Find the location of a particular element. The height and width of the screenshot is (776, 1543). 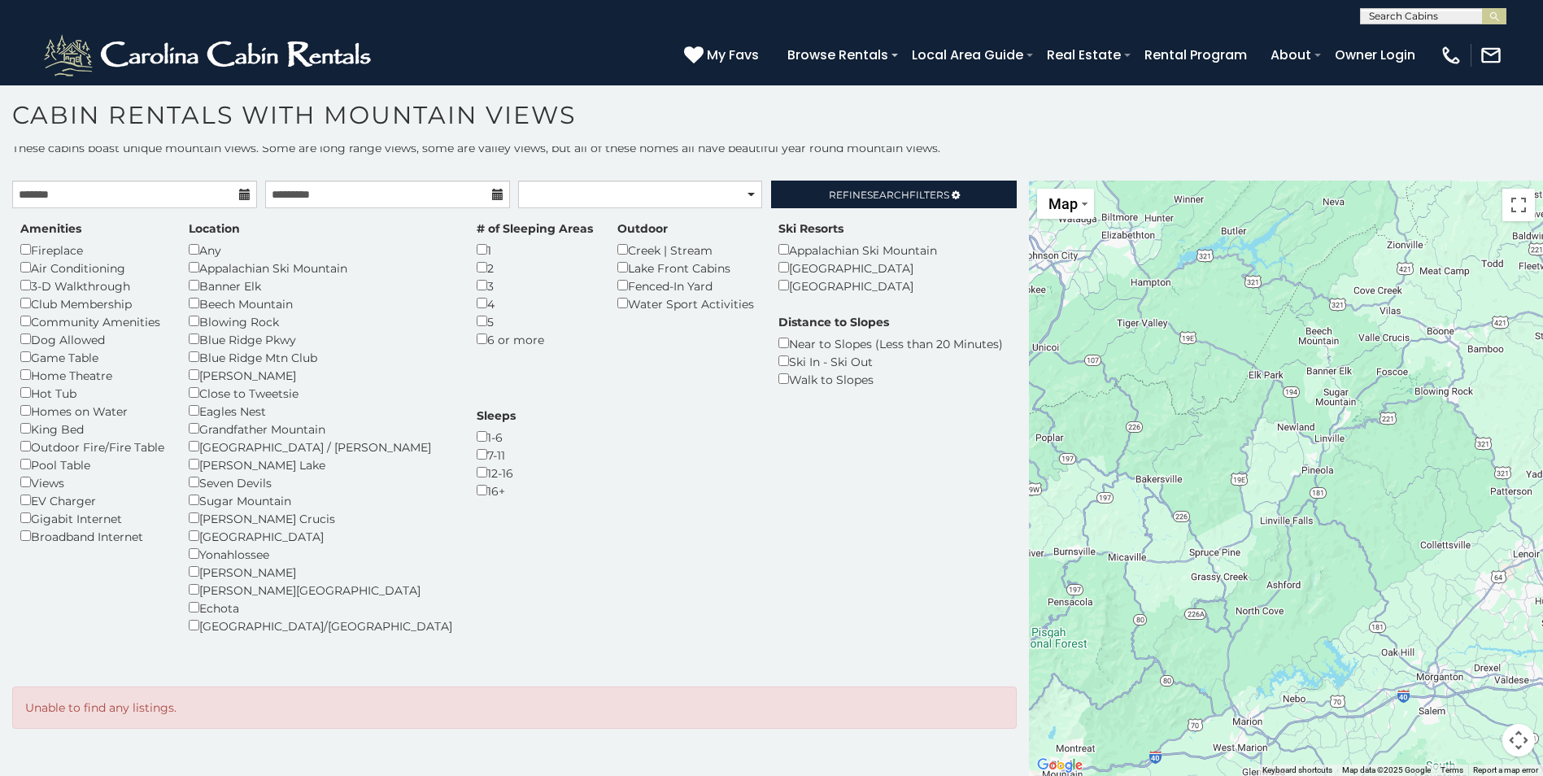

label: Ski Resorts is located at coordinates (811, 229).